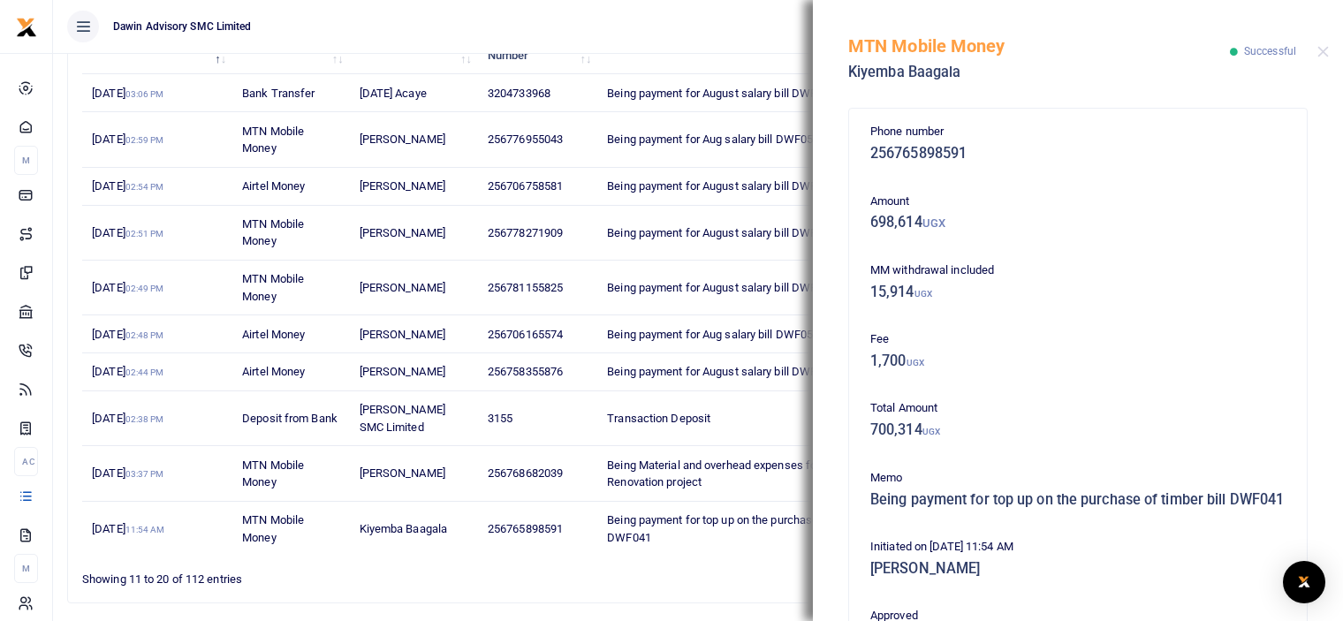  Describe the element at coordinates (145, 288) in the screenshot. I see `small: 02:49 PM` at that location.